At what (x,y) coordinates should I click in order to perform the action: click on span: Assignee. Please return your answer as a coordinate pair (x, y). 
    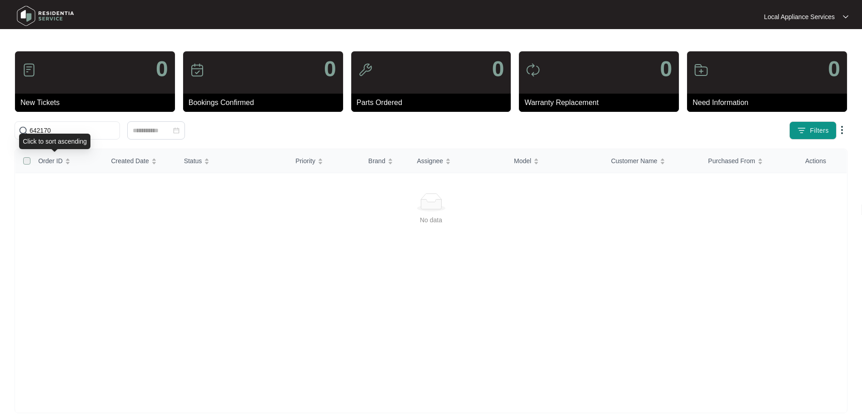
    Looking at the image, I should click on (430, 161).